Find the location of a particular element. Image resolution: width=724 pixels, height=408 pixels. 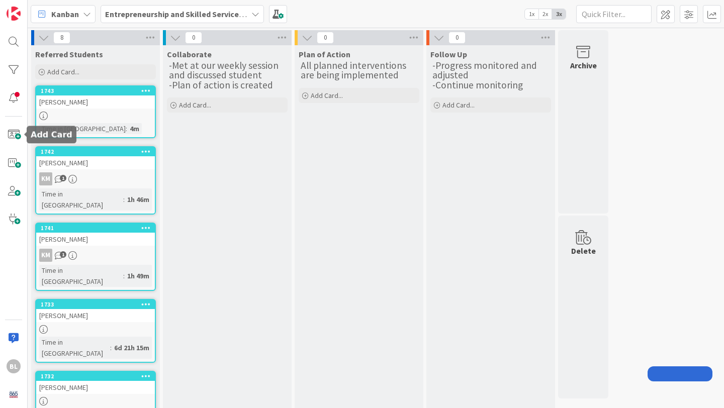

span: 2x is located at coordinates (545, 14).